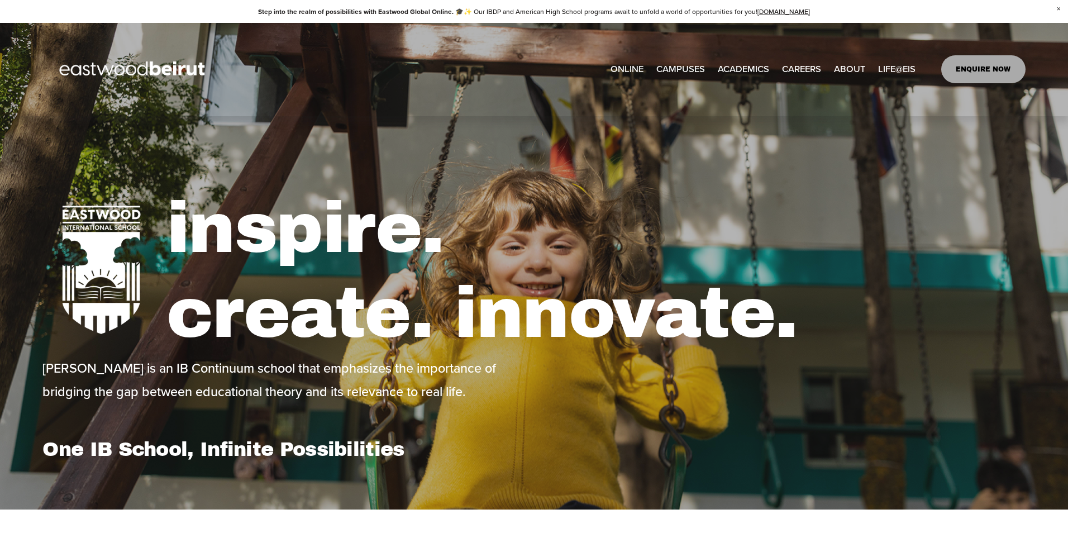  I want to click on h1: One IB School, Infinite Possibilities, so click(286, 449).